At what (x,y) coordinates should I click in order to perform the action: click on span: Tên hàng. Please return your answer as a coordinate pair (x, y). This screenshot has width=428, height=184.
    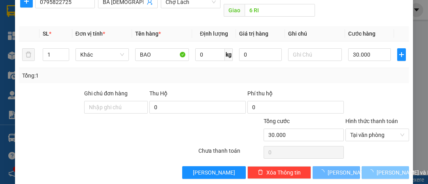
    Looking at the image, I should click on (148, 34).